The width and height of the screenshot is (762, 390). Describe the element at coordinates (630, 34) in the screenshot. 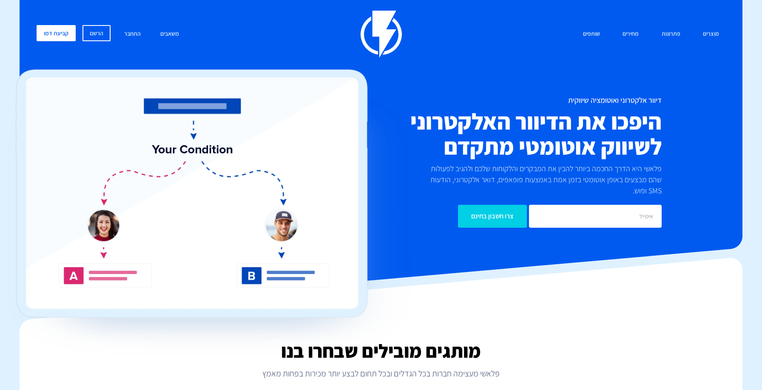

I see `a: מחירים` at that location.